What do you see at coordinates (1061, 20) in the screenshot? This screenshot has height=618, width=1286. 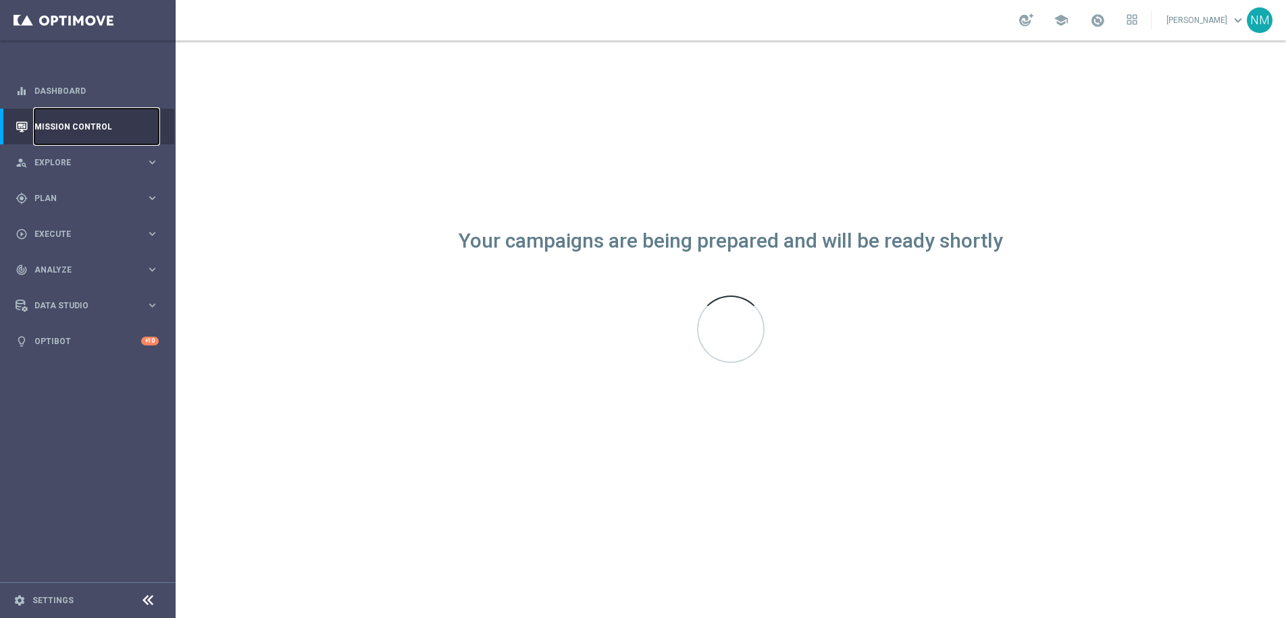 I see `span: school` at bounding box center [1061, 20].